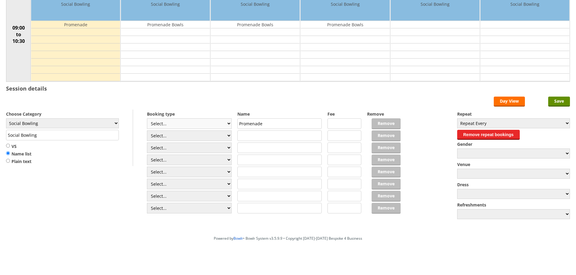  I want to click on label: Name, so click(280, 114).